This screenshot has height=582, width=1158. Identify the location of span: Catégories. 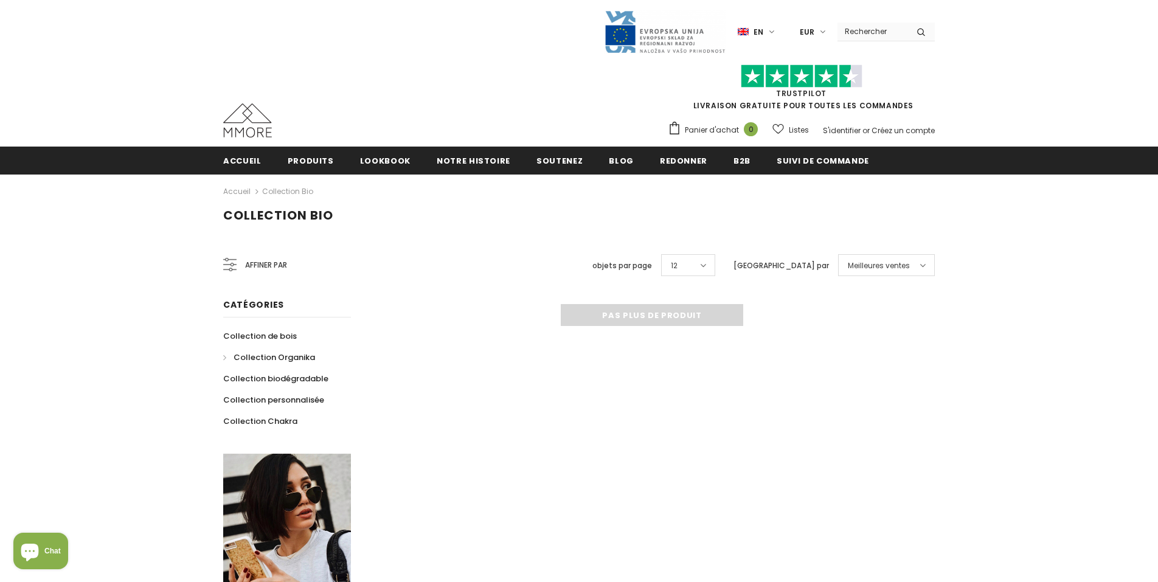
(254, 305).